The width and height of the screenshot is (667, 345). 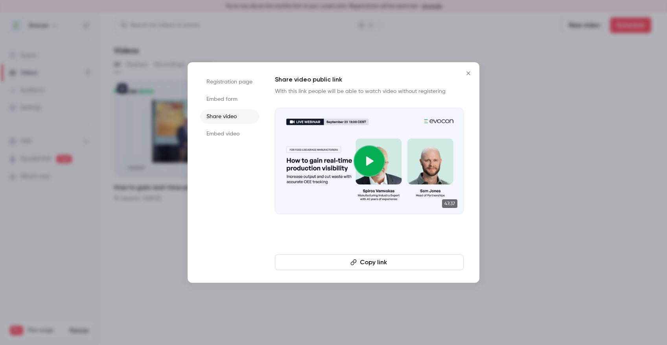 I want to click on li: Share video, so click(x=230, y=116).